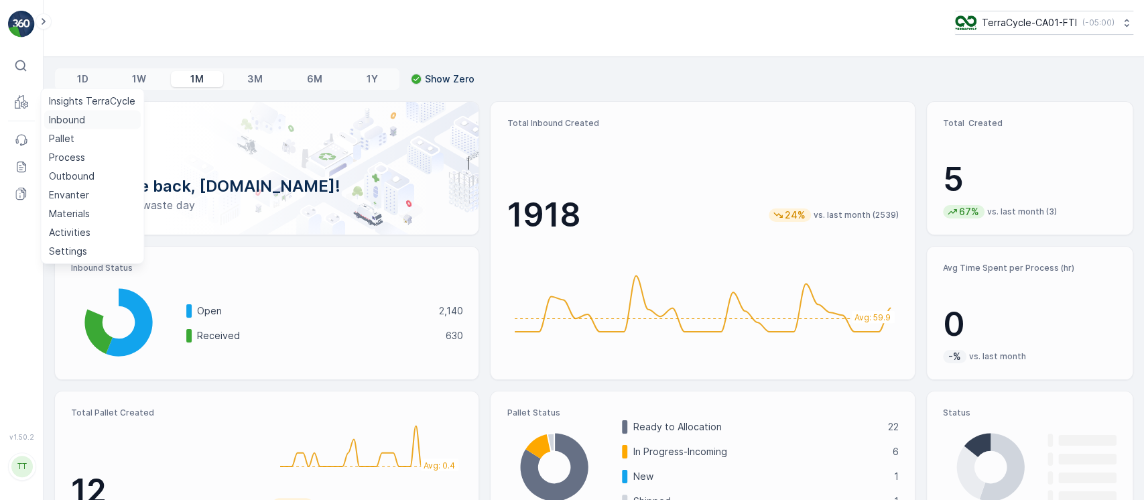 This screenshot has width=1144, height=500. What do you see at coordinates (166, 413) in the screenshot?
I see `p: Total Pallet Created` at bounding box center [166, 413].